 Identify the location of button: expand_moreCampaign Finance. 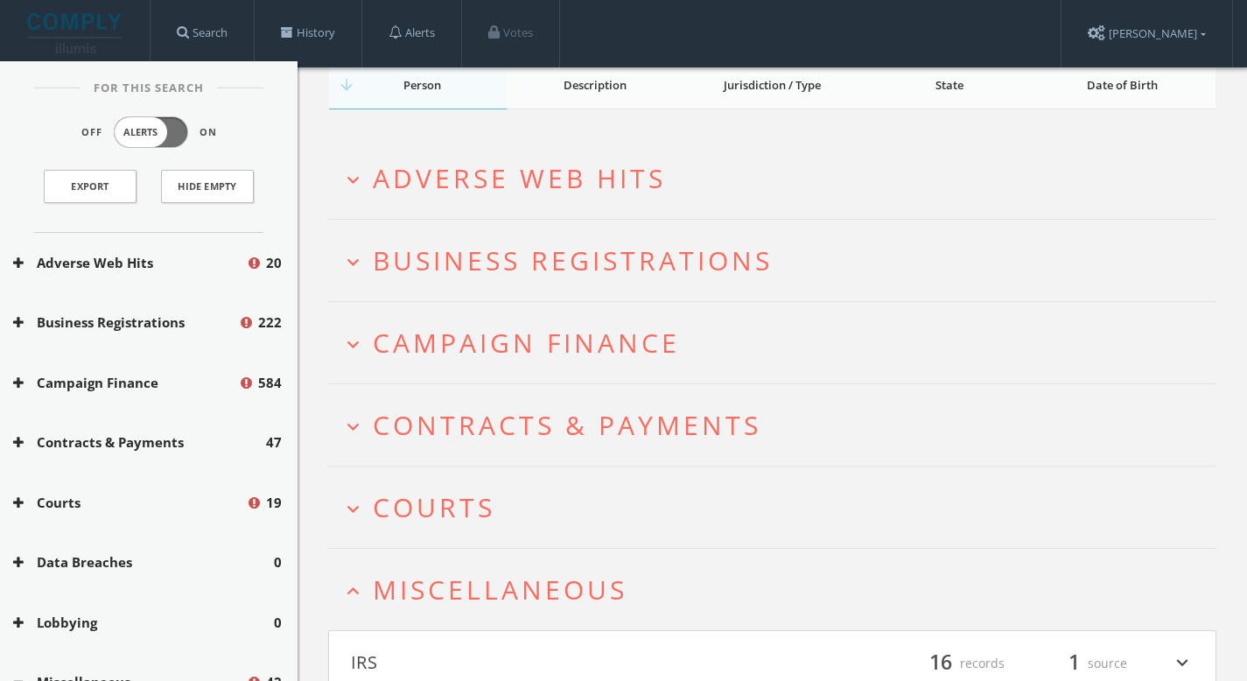
(779, 342).